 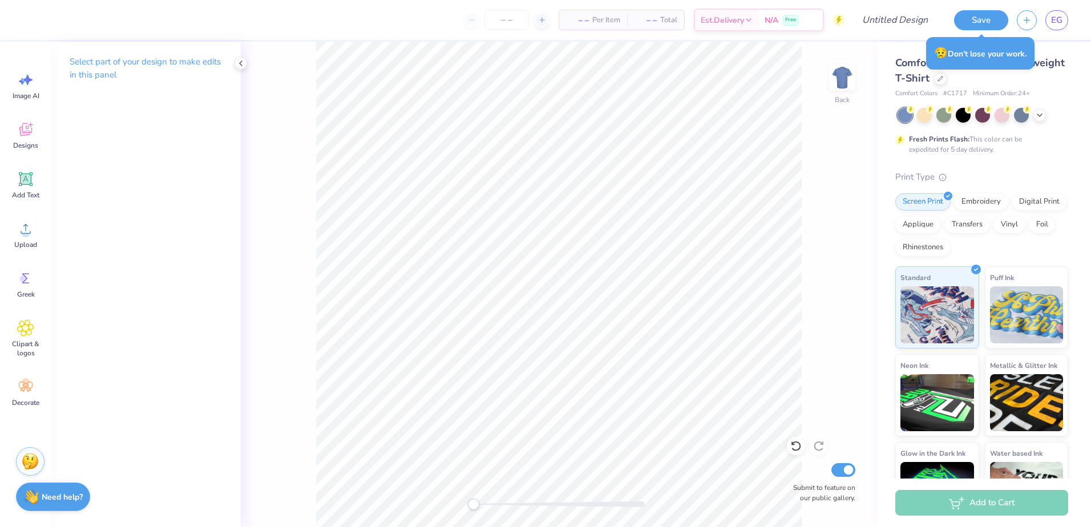 What do you see at coordinates (916, 94) in the screenshot?
I see `span: Comfort Colors` at bounding box center [916, 94].